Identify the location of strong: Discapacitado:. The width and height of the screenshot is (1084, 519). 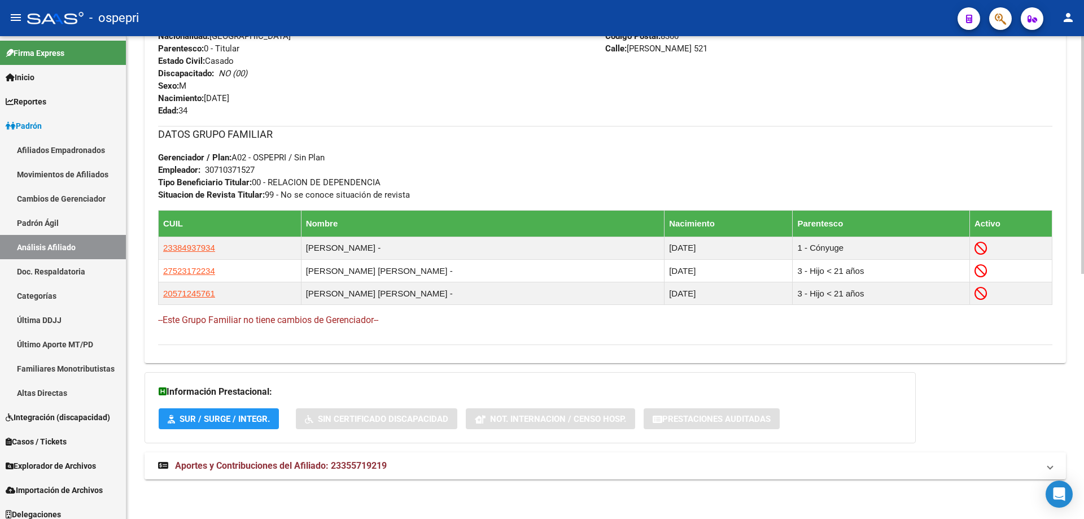
(186, 73).